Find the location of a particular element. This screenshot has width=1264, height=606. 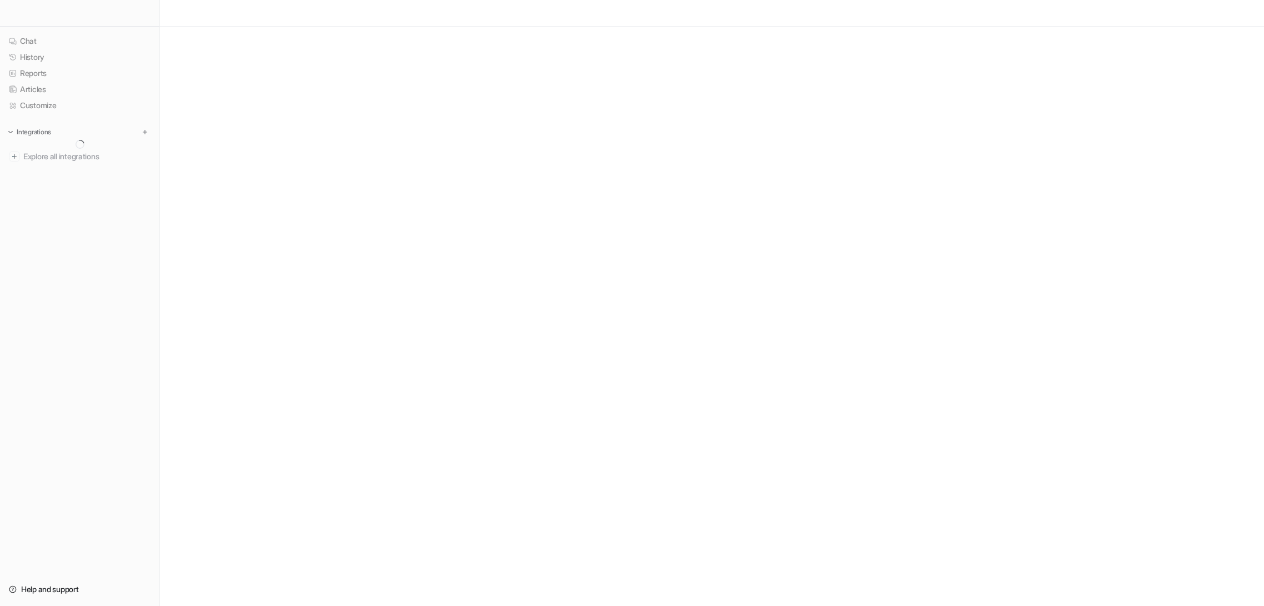

button: Integrations is located at coordinates (29, 132).